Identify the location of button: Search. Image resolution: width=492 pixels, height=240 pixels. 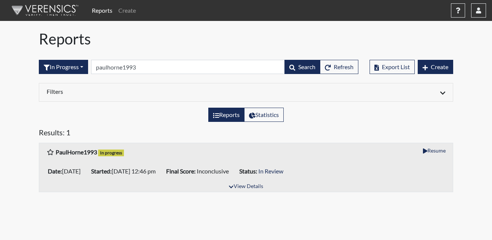
(303, 67).